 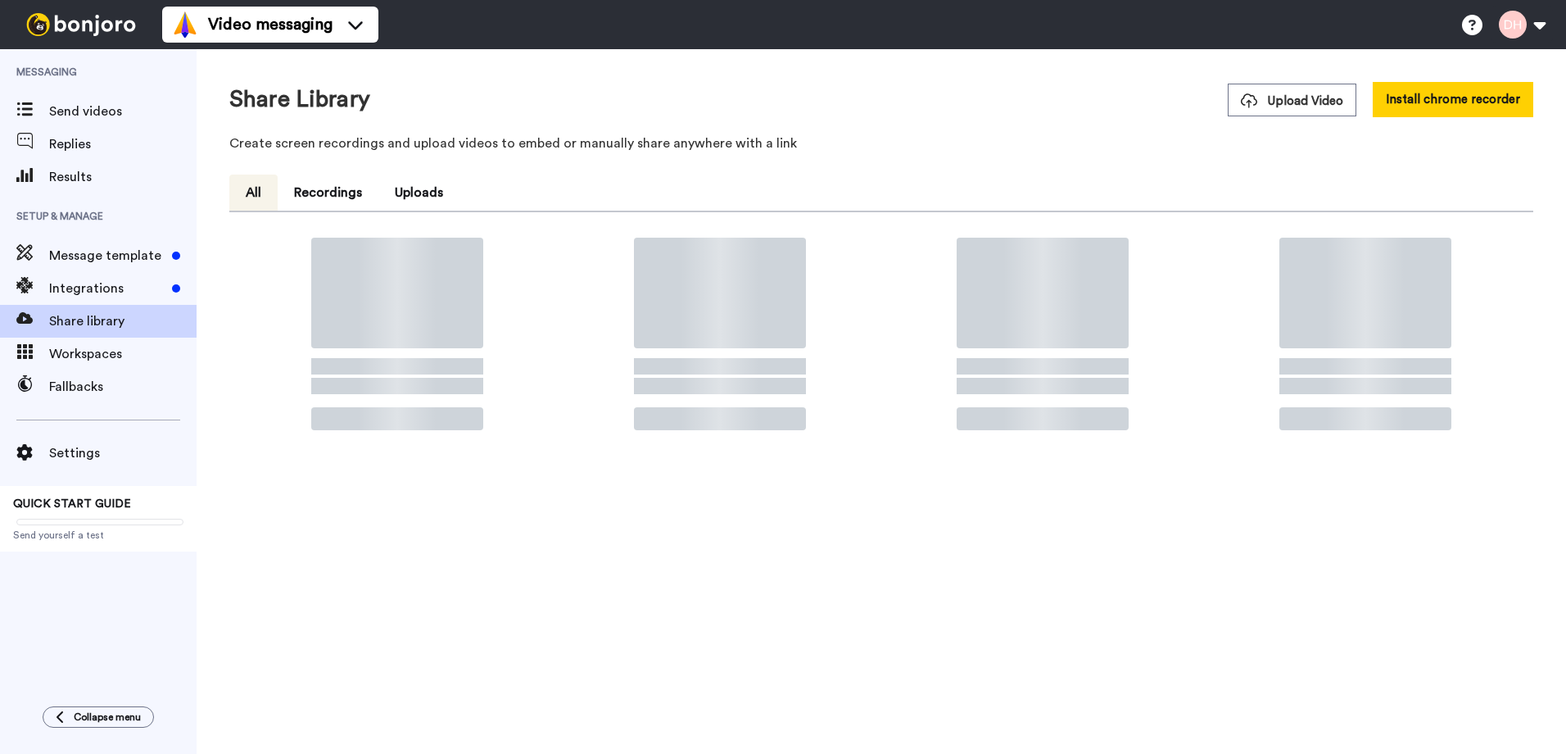 I want to click on button: Install chrome recorder, so click(x=1453, y=99).